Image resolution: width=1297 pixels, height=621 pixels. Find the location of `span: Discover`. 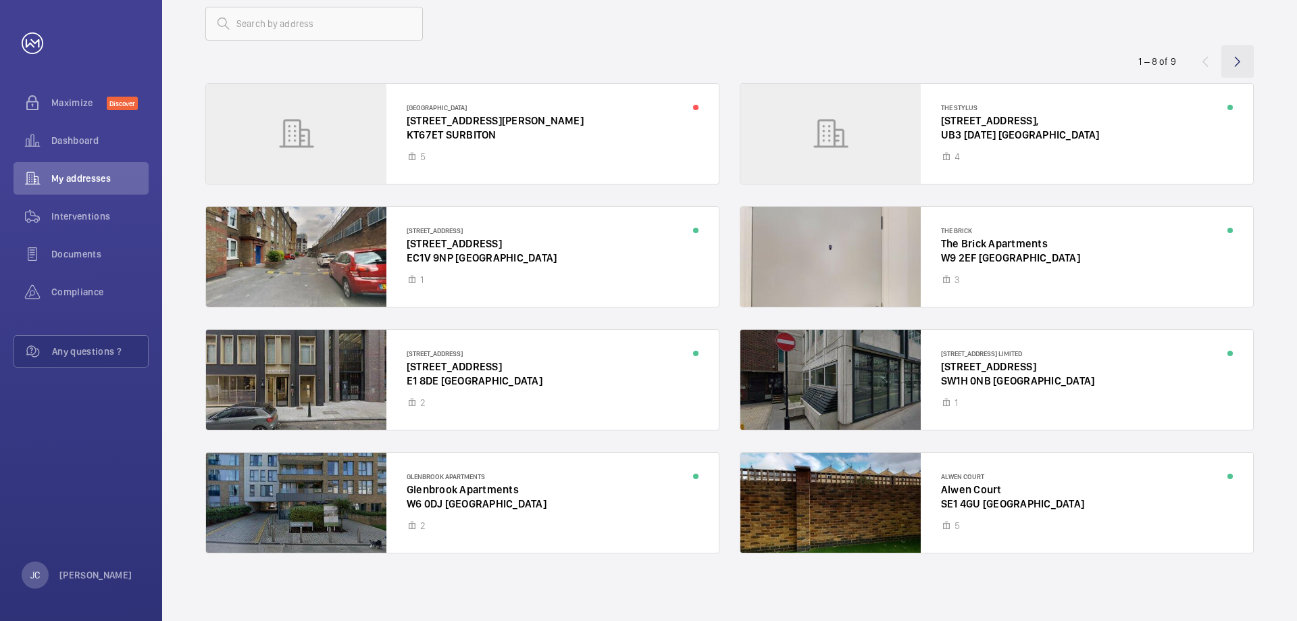

span: Discover is located at coordinates (122, 103).